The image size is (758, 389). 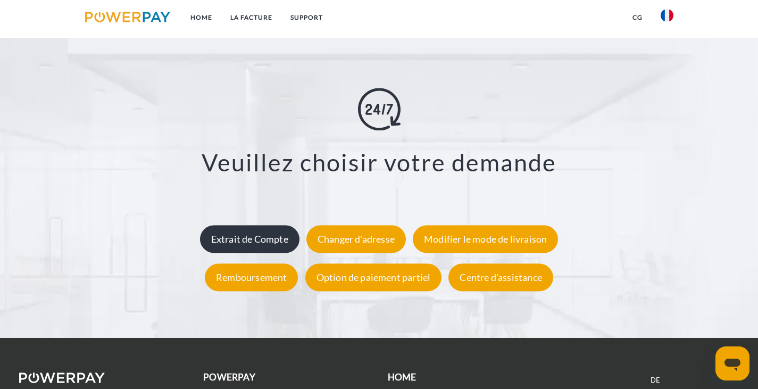 I want to click on div: Changer d'adresse, so click(x=356, y=239).